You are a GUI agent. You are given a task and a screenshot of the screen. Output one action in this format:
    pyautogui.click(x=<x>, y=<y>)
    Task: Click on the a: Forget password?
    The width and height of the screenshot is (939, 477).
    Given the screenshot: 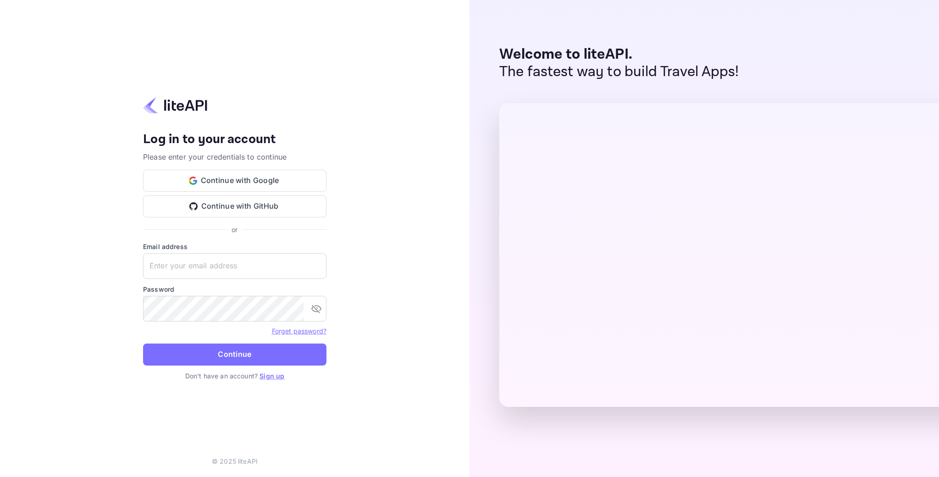 What is the action you would take?
    pyautogui.click(x=299, y=331)
    